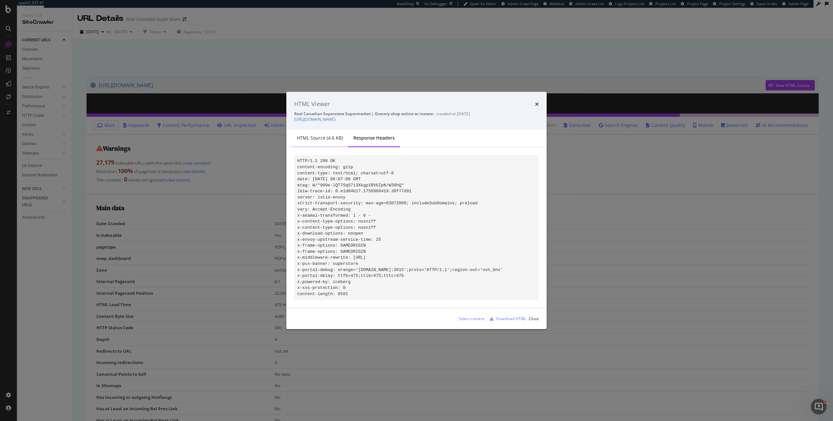 This screenshot has width=833, height=421. What do you see at coordinates (471, 319) in the screenshot?
I see `div: Select content` at bounding box center [471, 319].